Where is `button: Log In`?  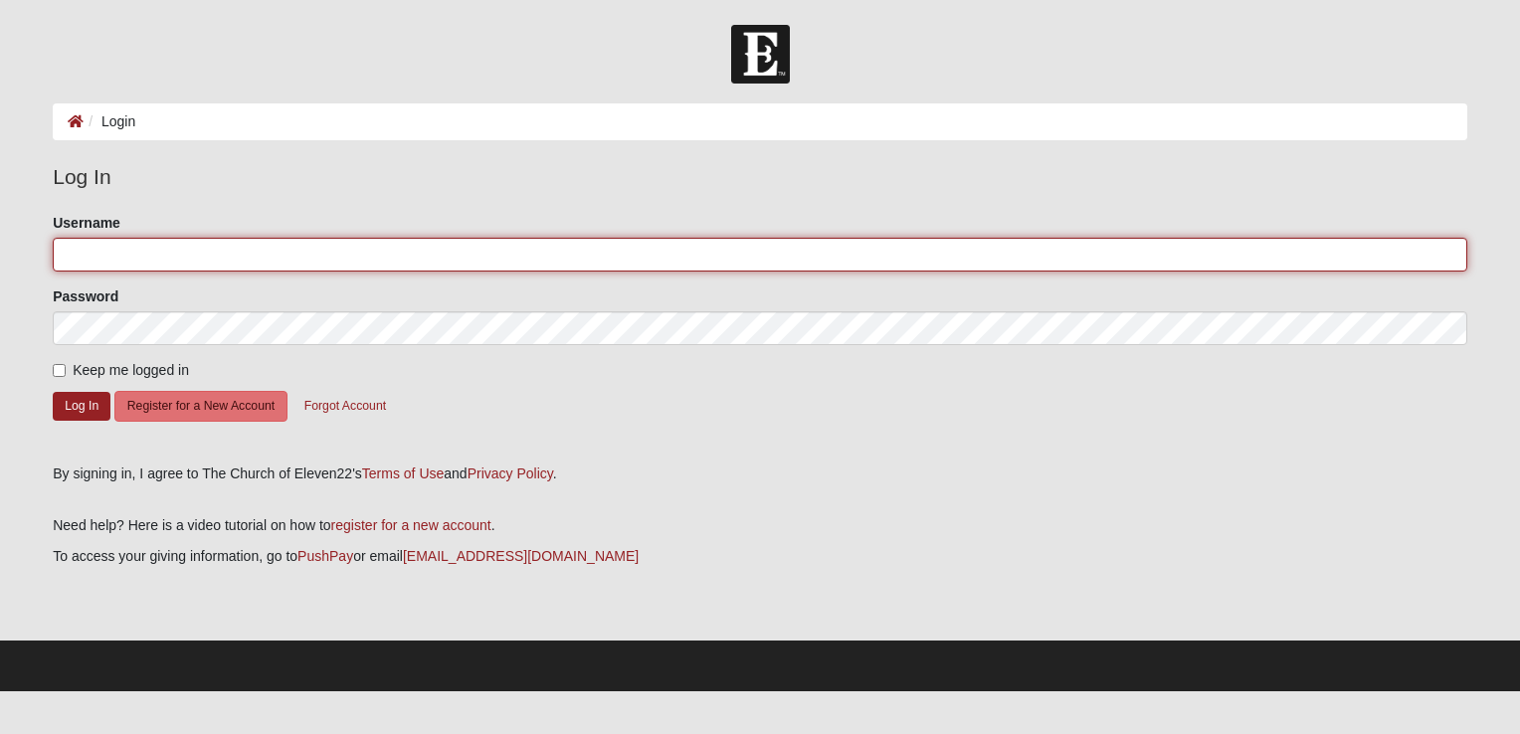 button: Log In is located at coordinates (82, 406).